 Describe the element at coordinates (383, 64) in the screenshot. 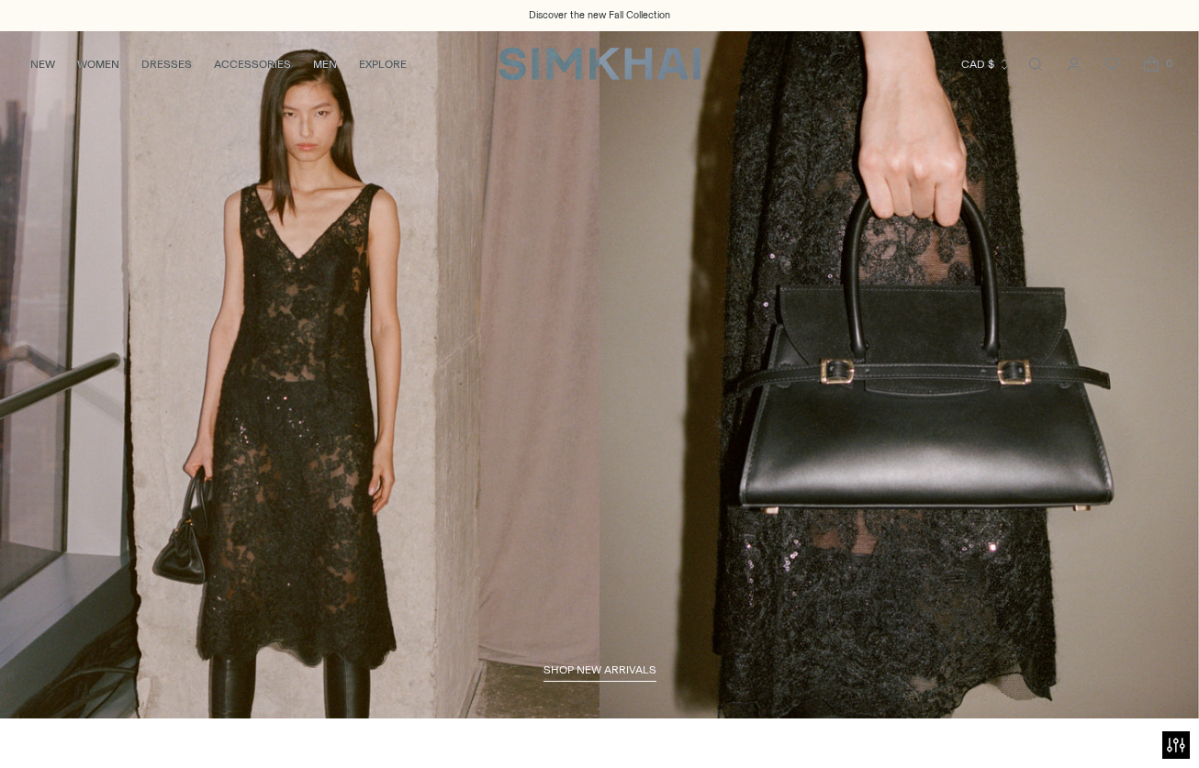

I see `a: EXPLORE` at that location.